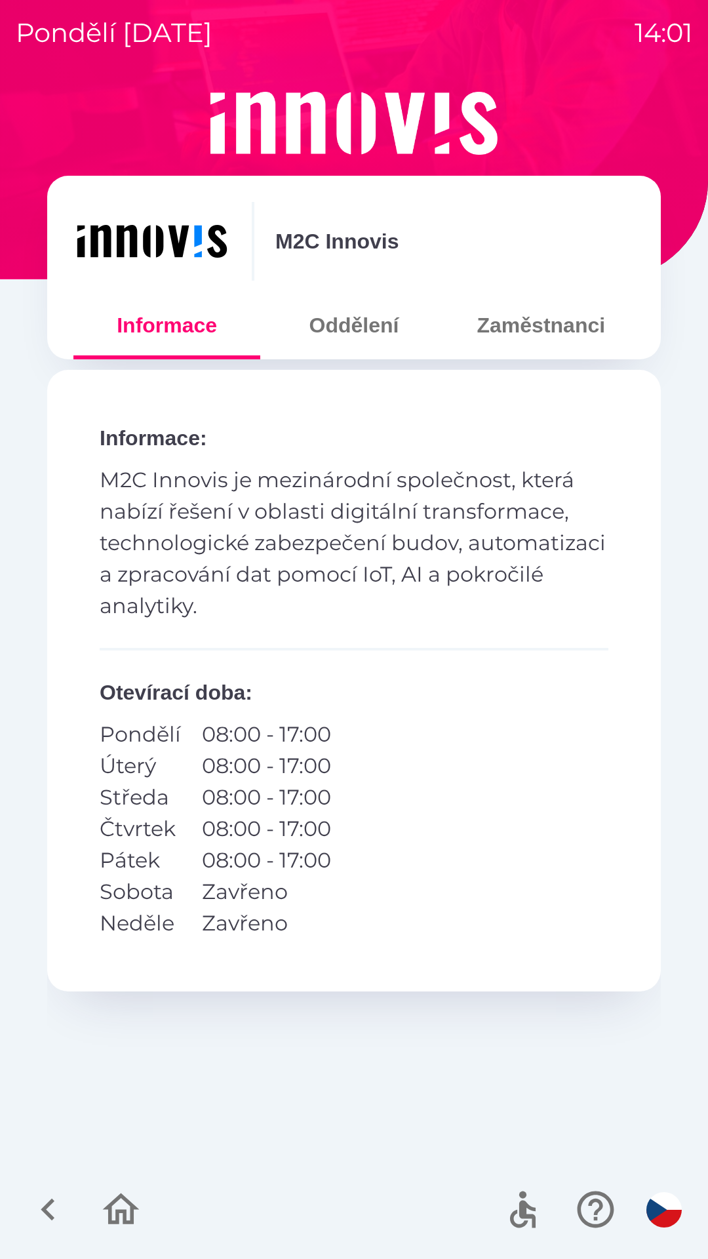 The height and width of the screenshot is (1259, 708). Describe the element at coordinates (140, 829) in the screenshot. I see `p: Čtvrtek` at that location.